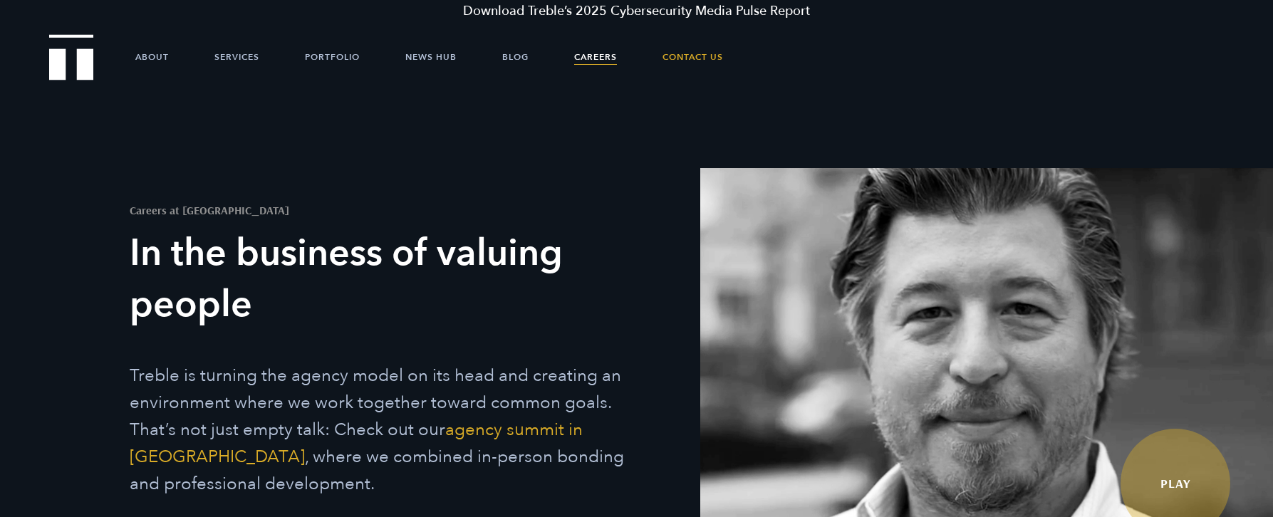 This screenshot has height=517, width=1273. I want to click on a: About, so click(152, 57).